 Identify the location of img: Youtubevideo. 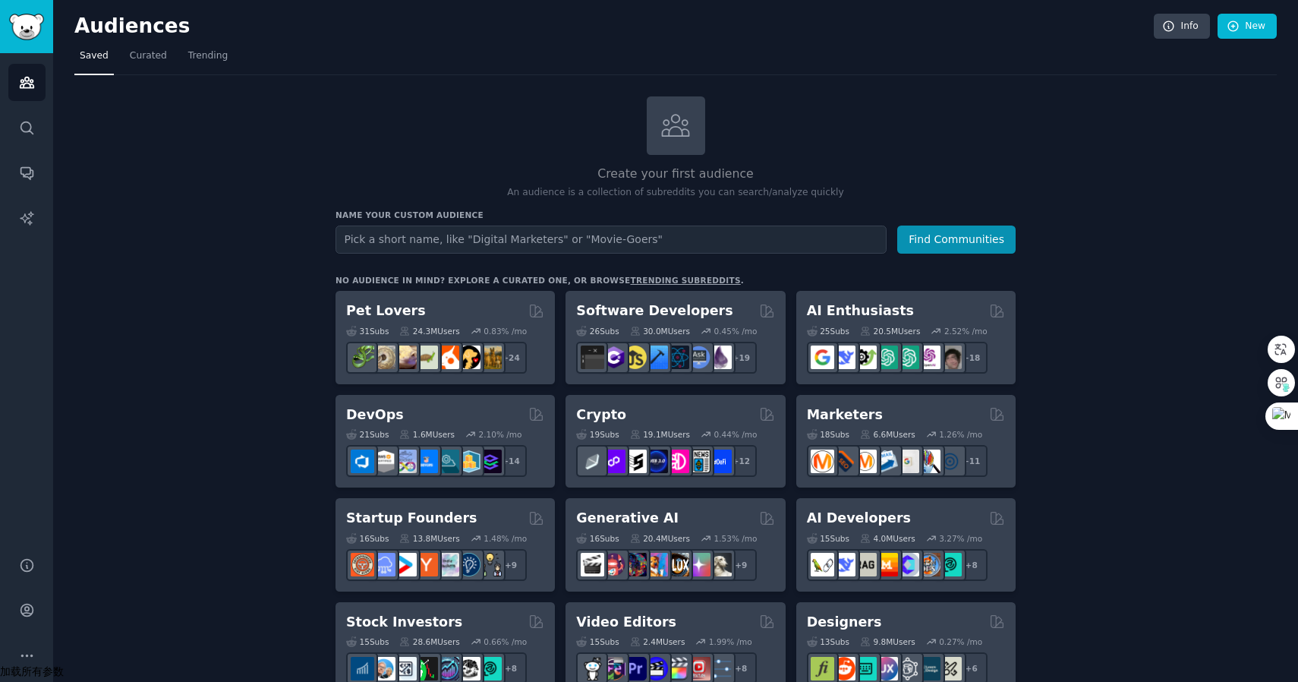
(698, 668).